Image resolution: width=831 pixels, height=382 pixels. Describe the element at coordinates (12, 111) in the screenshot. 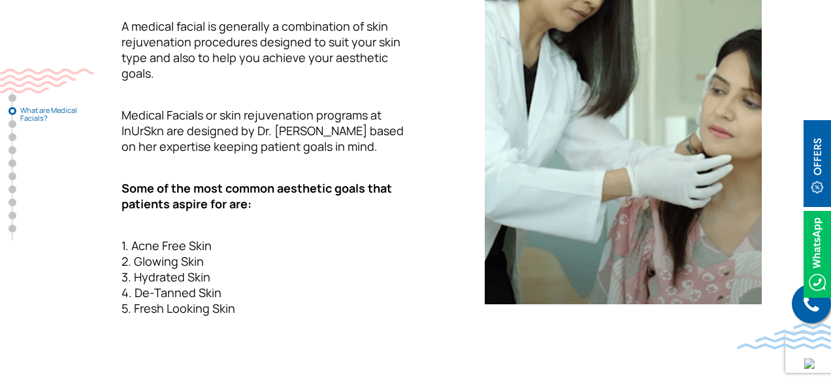

I see `a: What are Medical Facials?` at that location.